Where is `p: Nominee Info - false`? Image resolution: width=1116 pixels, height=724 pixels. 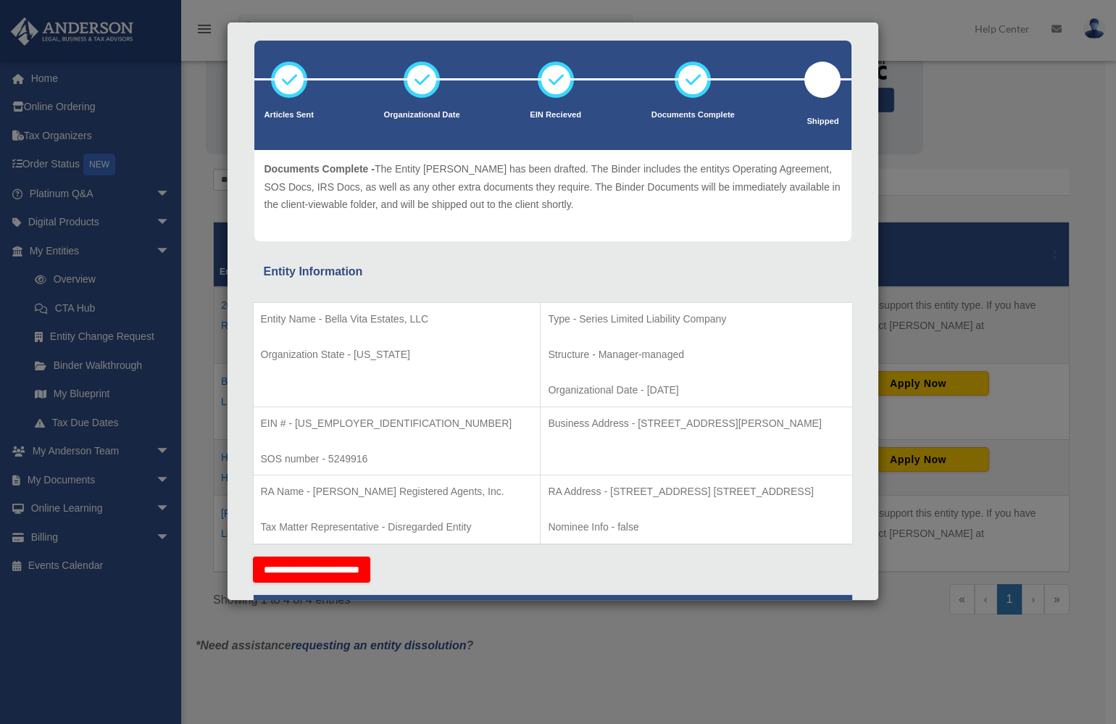 p: Nominee Info - false is located at coordinates (696, 527).